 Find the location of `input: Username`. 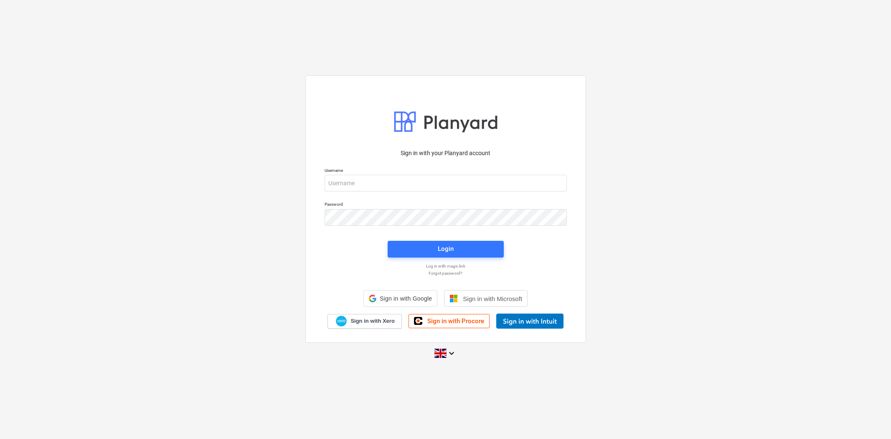

input: Username is located at coordinates (446, 183).